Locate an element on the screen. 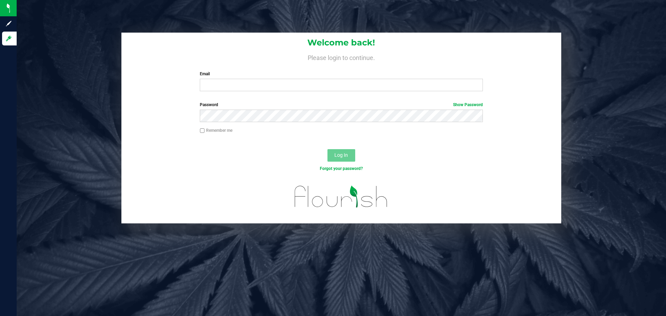  h4: Please login to continue. is located at coordinates (342, 57).